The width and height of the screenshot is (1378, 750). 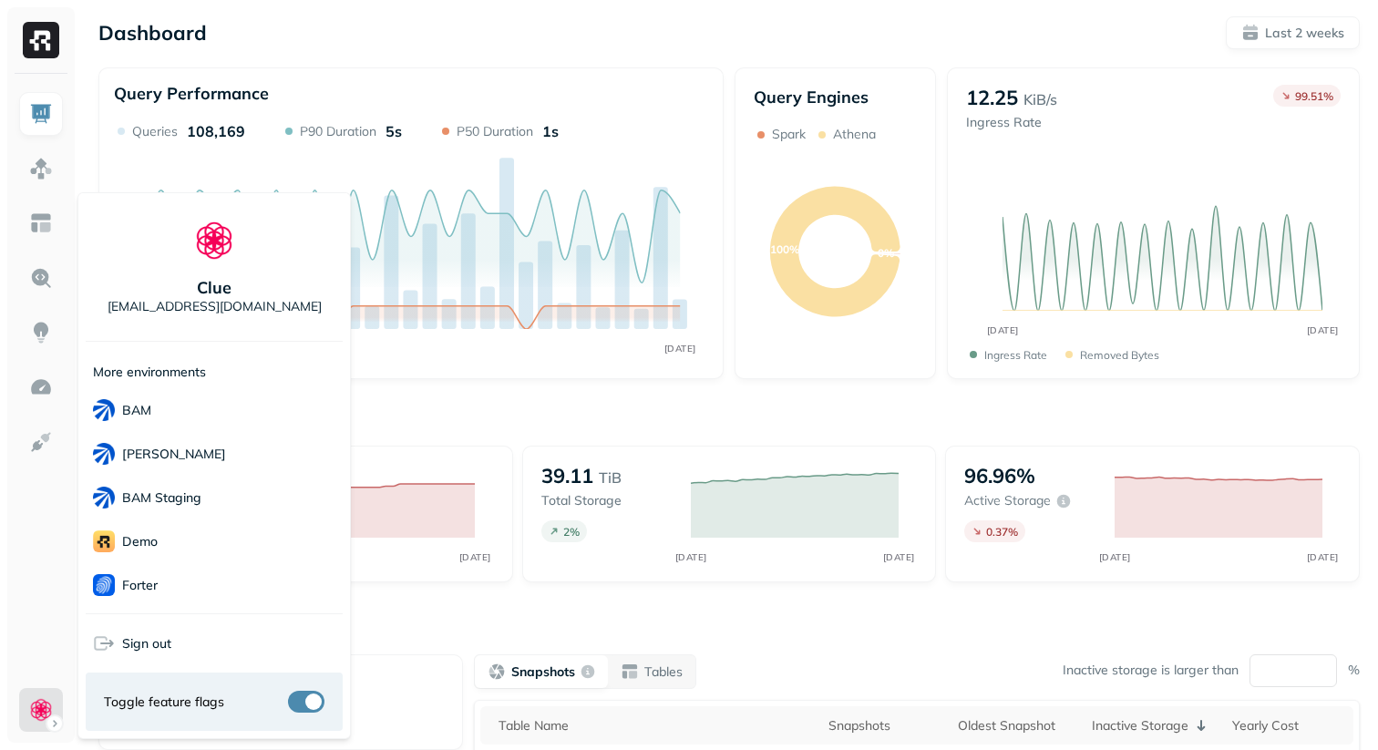 I want to click on img: Clue, so click(x=214, y=241).